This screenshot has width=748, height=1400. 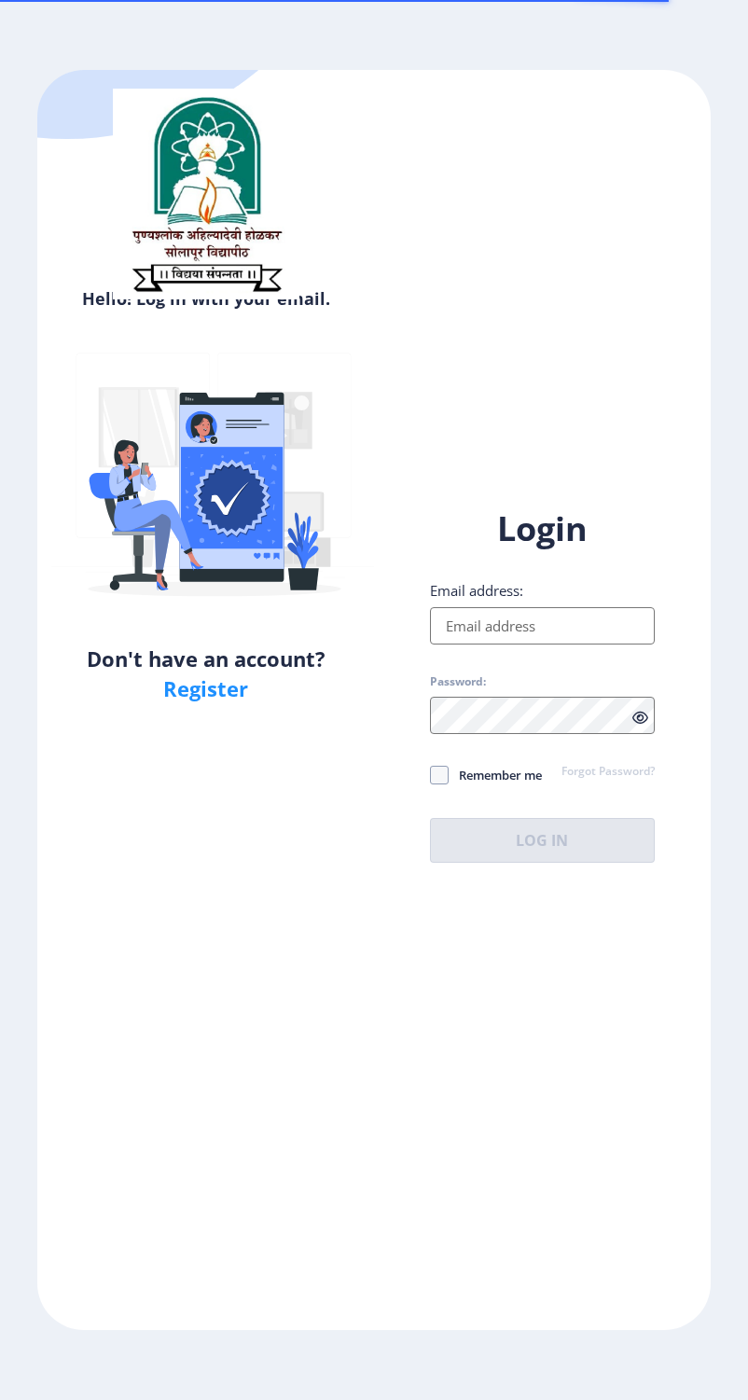 What do you see at coordinates (608, 772) in the screenshot?
I see `a: Forgot Password?` at bounding box center [608, 772].